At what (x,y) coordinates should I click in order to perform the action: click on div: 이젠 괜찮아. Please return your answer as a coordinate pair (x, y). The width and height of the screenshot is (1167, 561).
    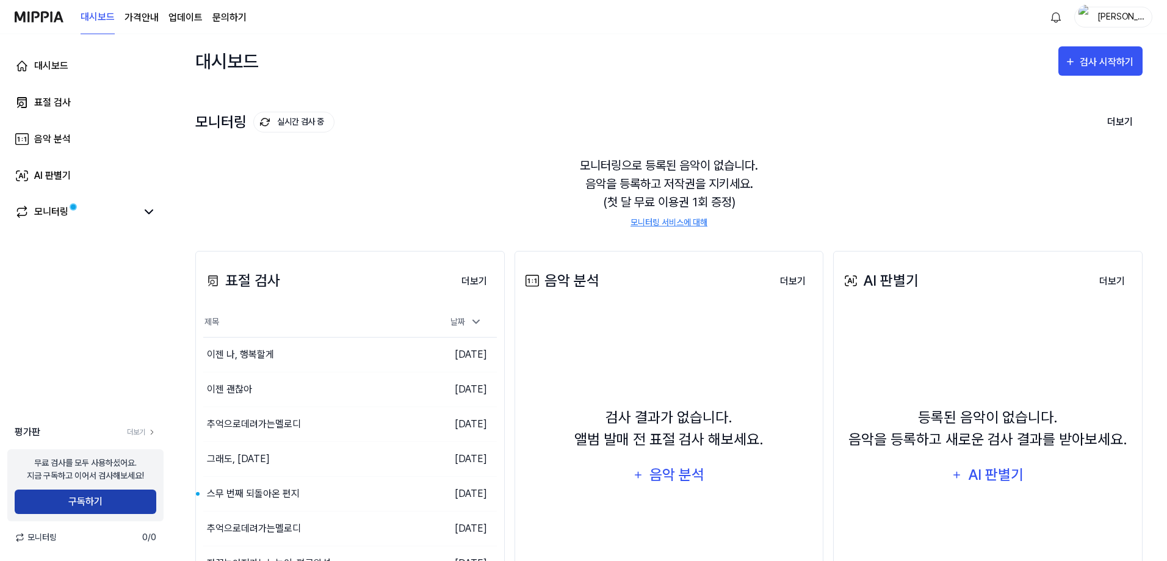
    Looking at the image, I should click on (229, 389).